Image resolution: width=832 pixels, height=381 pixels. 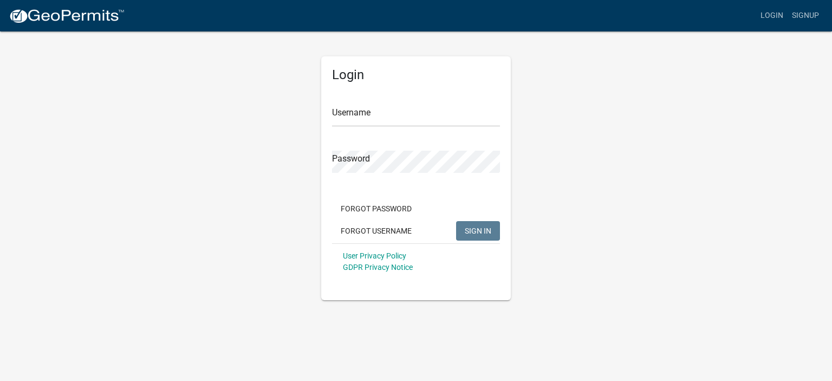 What do you see at coordinates (478, 230) in the screenshot?
I see `span: SIGN IN` at bounding box center [478, 230].